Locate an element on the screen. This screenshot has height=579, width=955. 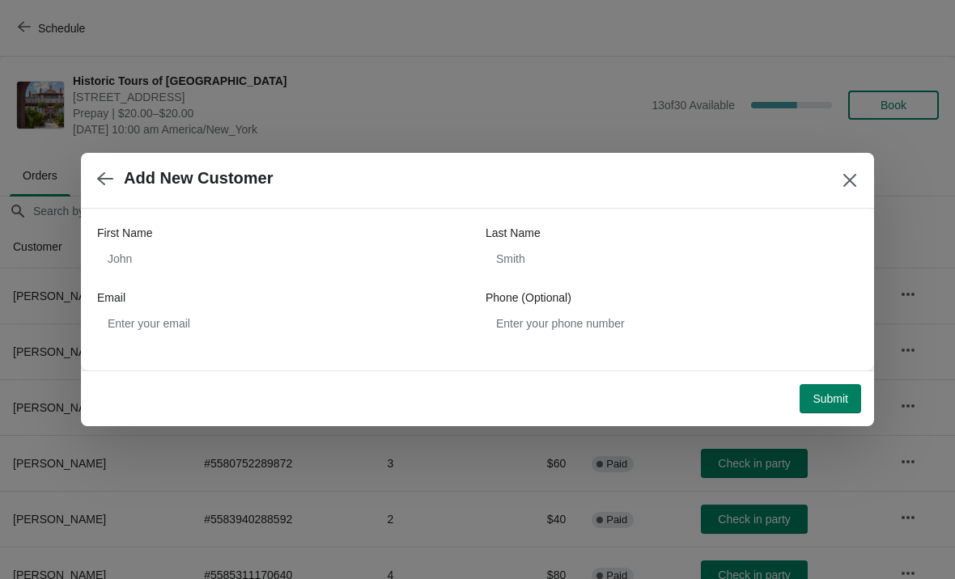
span: Submit is located at coordinates (830, 399).